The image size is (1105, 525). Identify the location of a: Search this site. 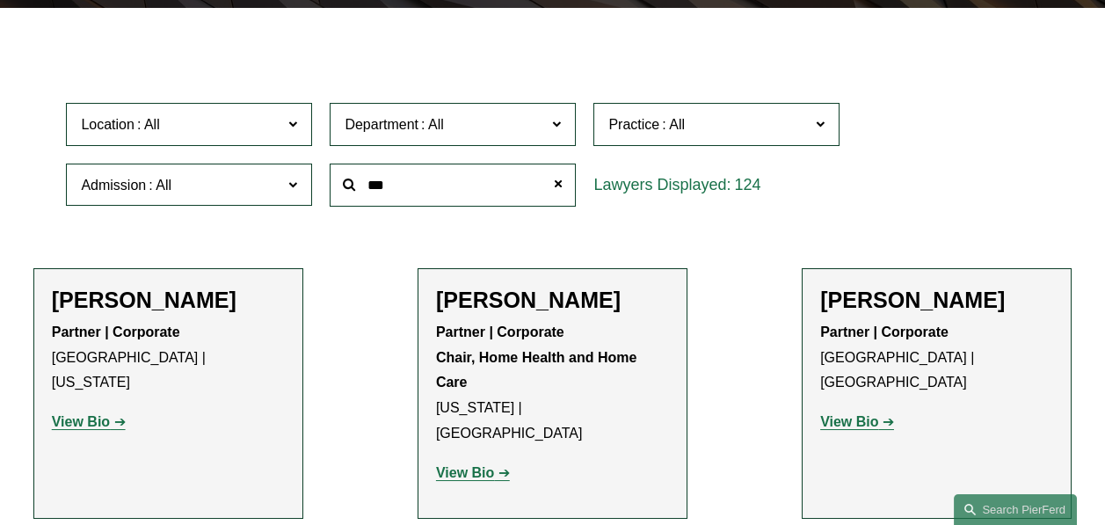
(1015, 509).